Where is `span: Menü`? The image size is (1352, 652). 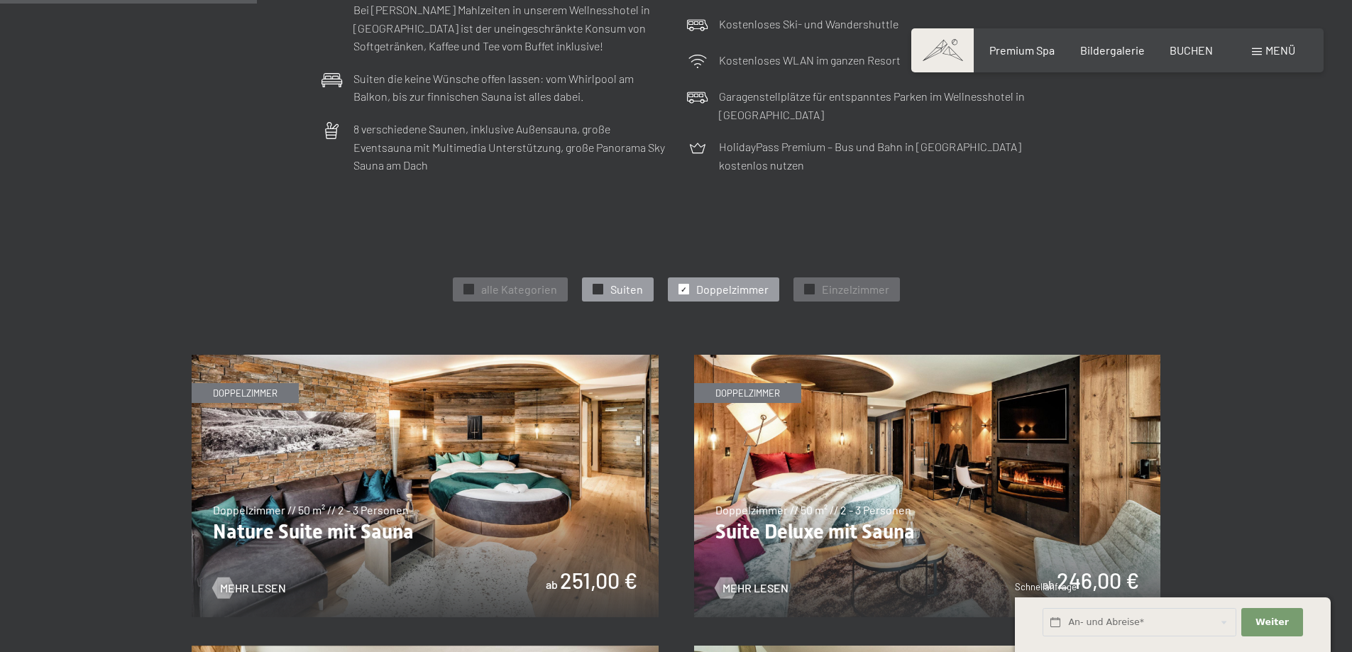
span: Menü is located at coordinates (1280, 50).